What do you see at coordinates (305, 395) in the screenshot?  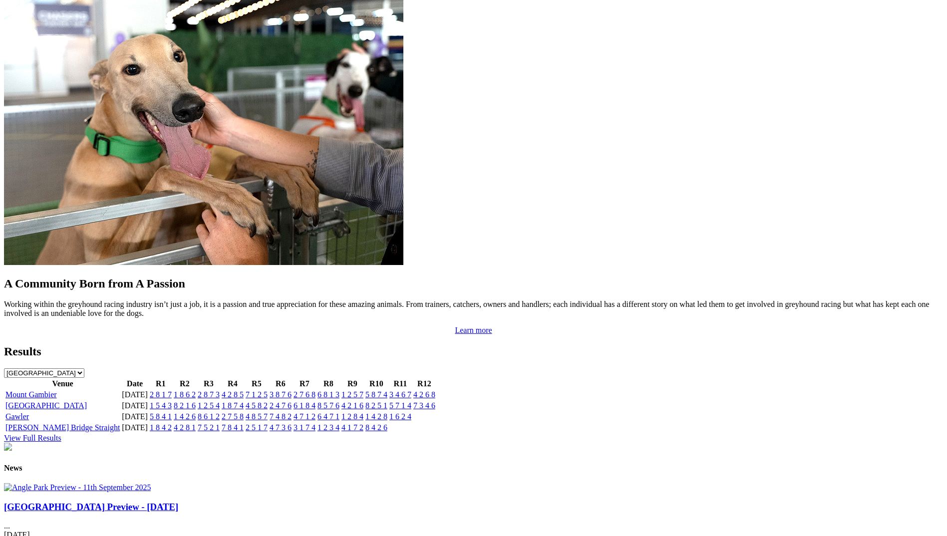 I see `a: 2 7 6 8` at bounding box center [305, 395].